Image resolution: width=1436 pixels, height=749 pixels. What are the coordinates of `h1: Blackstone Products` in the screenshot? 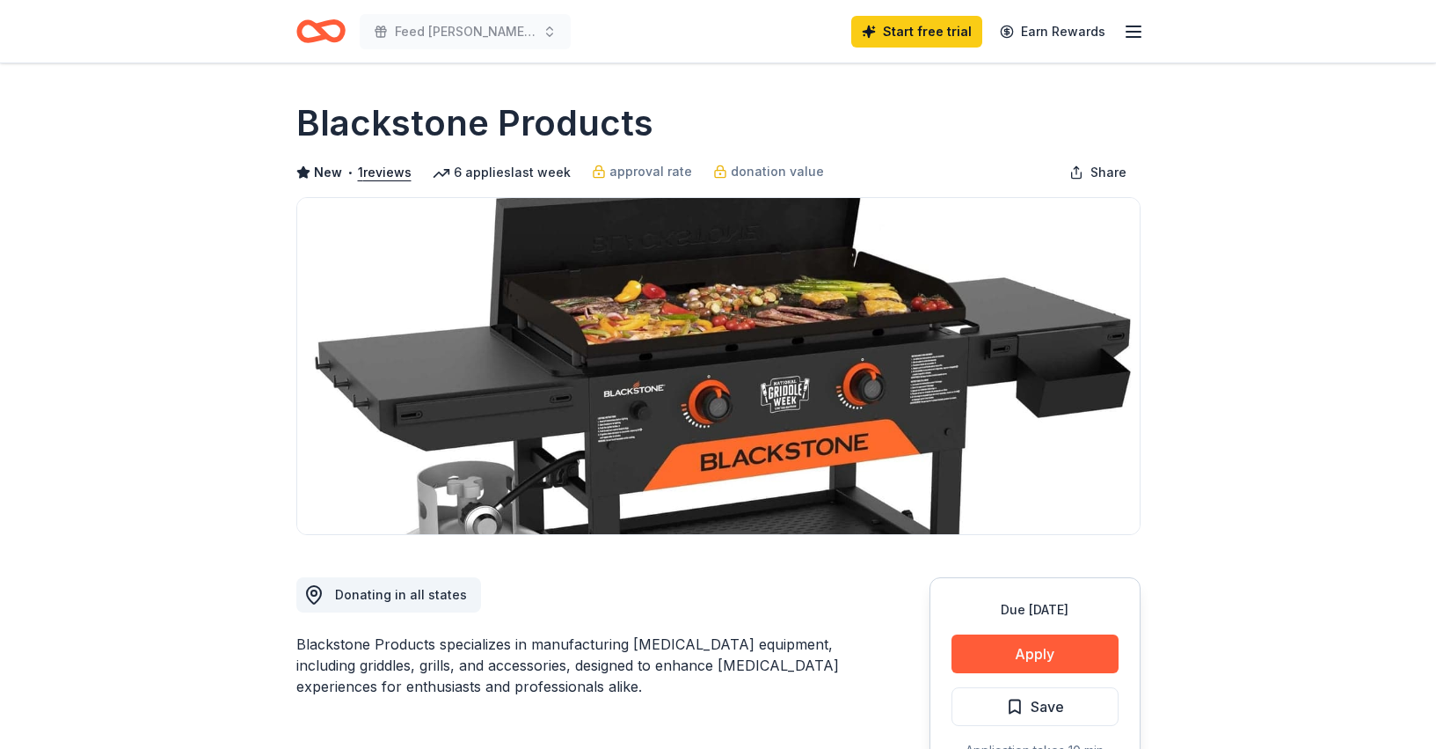 It's located at (475, 123).